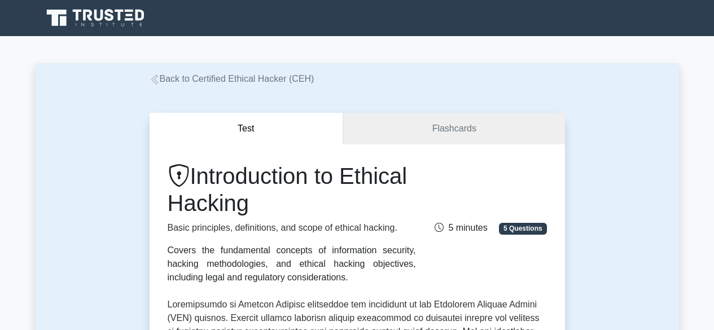  I want to click on h1: Introduction to Ethical Hacking, so click(292, 190).